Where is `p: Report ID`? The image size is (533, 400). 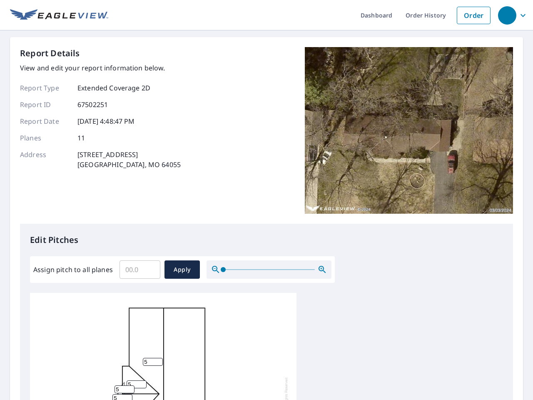 p: Report ID is located at coordinates (45, 104).